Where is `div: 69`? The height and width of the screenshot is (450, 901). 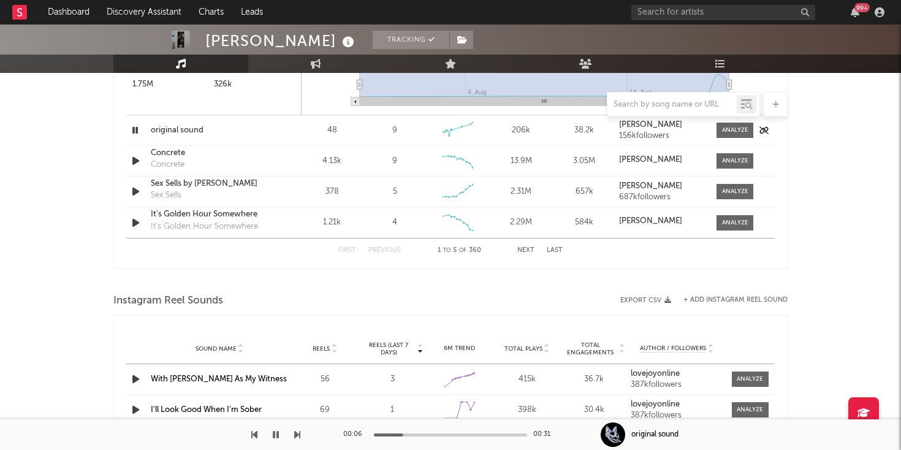 div: 69 is located at coordinates (325, 410).